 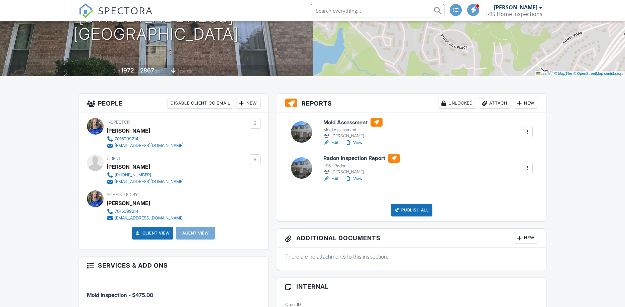 I want to click on img: The Best Home Inspection Software - Spectora, so click(x=86, y=11).